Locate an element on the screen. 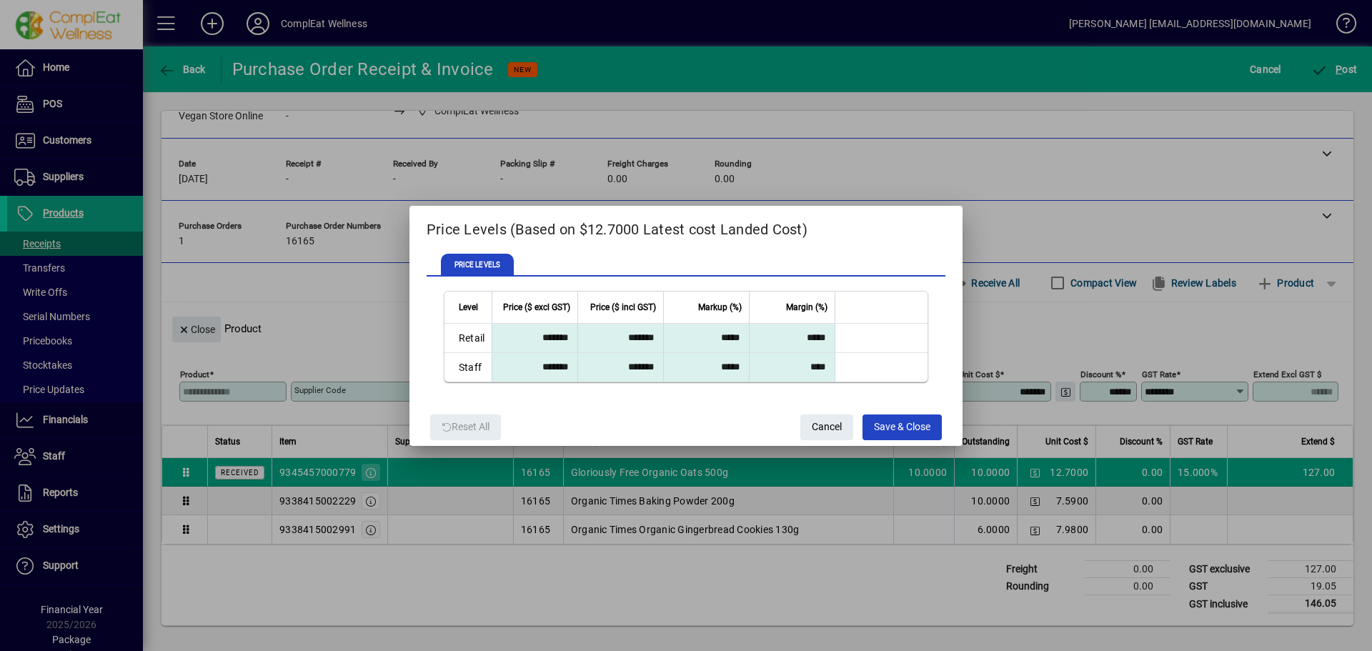 Image resolution: width=1372 pixels, height=651 pixels. td: Staff is located at coordinates (468, 367).